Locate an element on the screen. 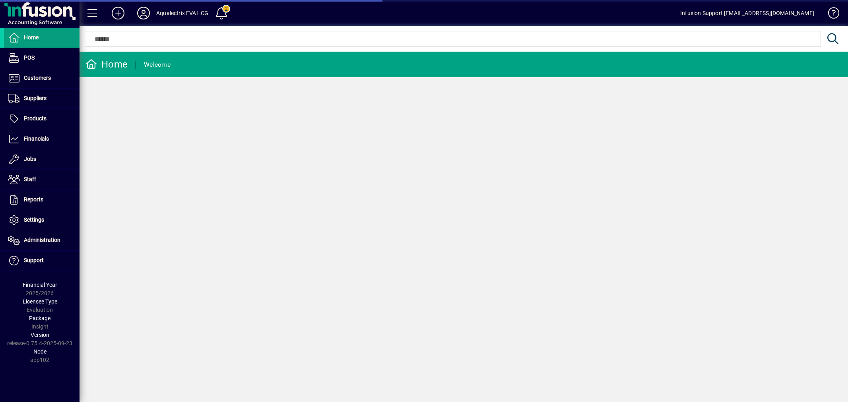  span: Jobs is located at coordinates (30, 159).